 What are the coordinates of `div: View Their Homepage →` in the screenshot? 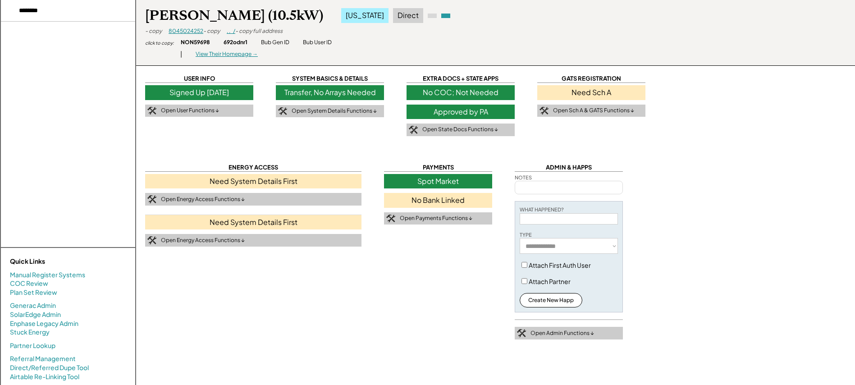 It's located at (227, 54).